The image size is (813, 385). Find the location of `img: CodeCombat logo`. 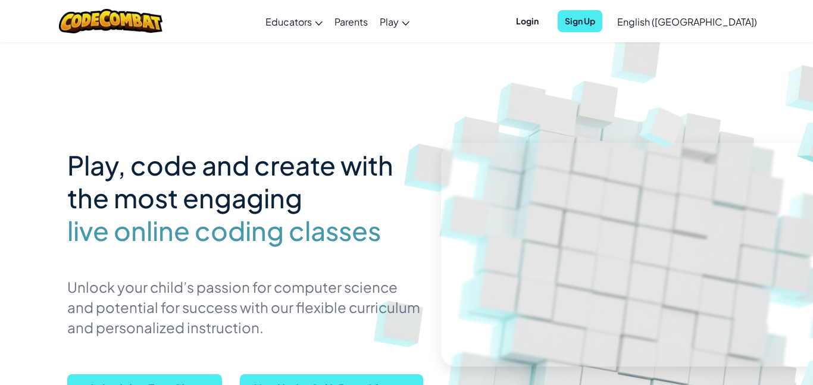

img: CodeCombat logo is located at coordinates (111, 21).